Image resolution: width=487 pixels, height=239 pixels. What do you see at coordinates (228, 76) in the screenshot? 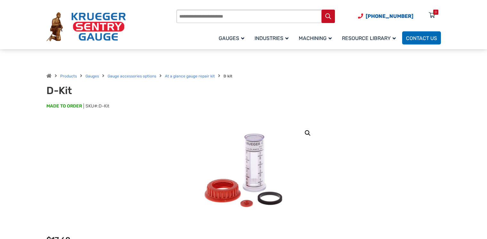
I see `strong: D kit` at bounding box center [228, 76].